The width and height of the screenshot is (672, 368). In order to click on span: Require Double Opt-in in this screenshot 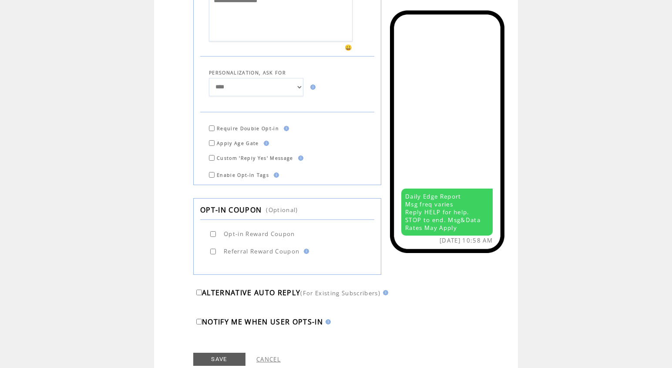, I will do `click(248, 128)`.